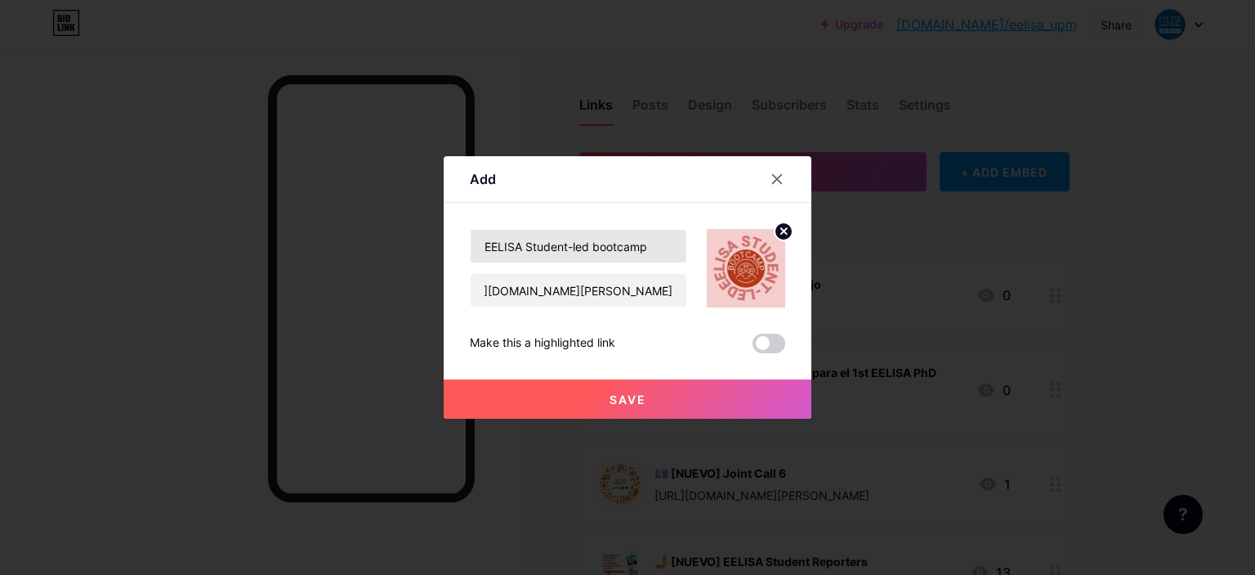  Describe the element at coordinates (579, 246) in the screenshot. I see `input: Title` at that location.